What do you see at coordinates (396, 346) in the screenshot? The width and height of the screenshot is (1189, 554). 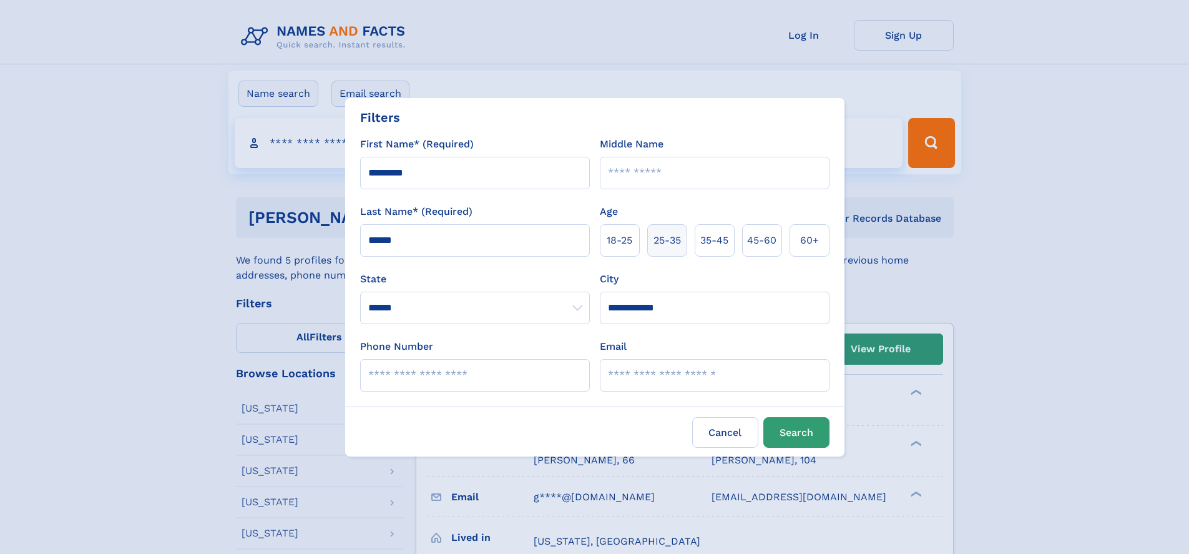 I see `label: Phone Number` at bounding box center [396, 346].